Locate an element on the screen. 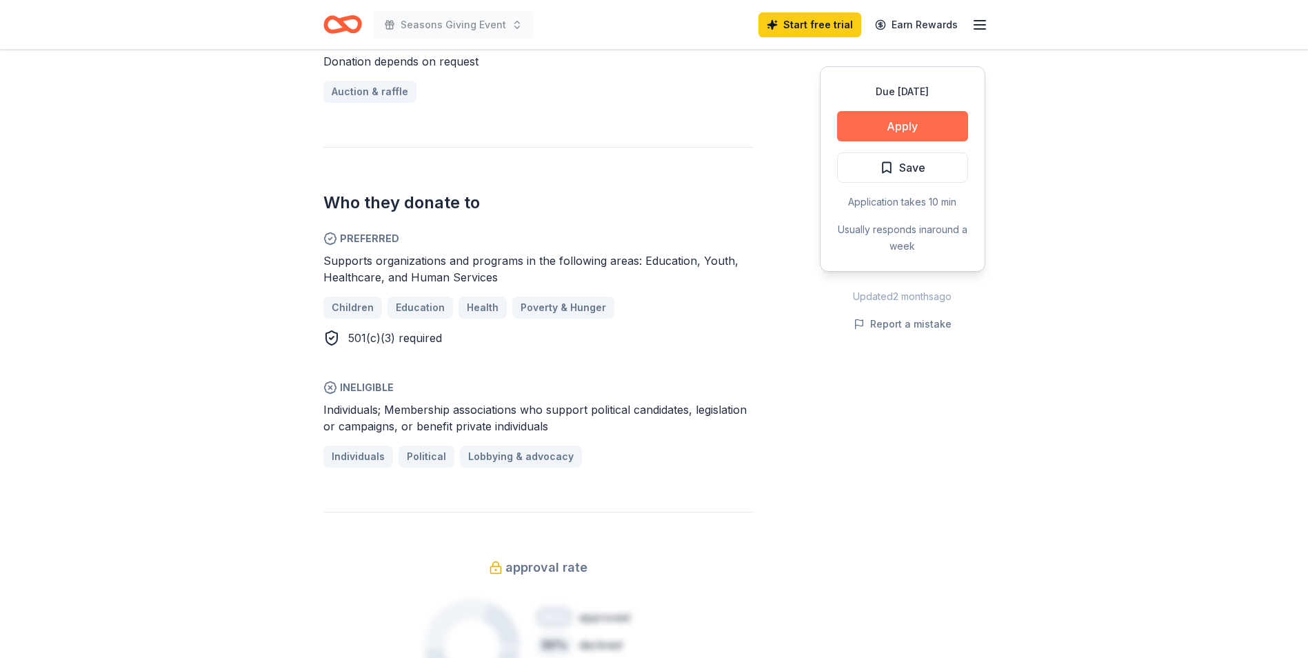  span: Seasons Giving Event is located at coordinates (453, 25).